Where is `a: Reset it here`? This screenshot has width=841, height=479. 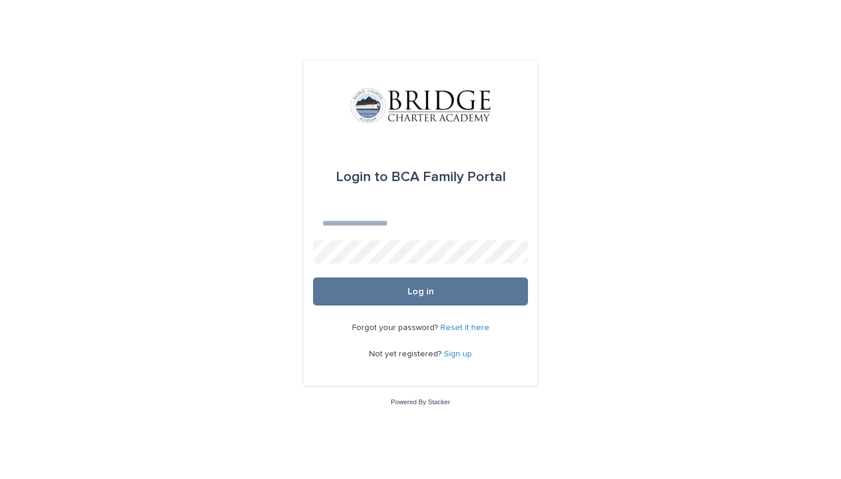 a: Reset it here is located at coordinates (465, 328).